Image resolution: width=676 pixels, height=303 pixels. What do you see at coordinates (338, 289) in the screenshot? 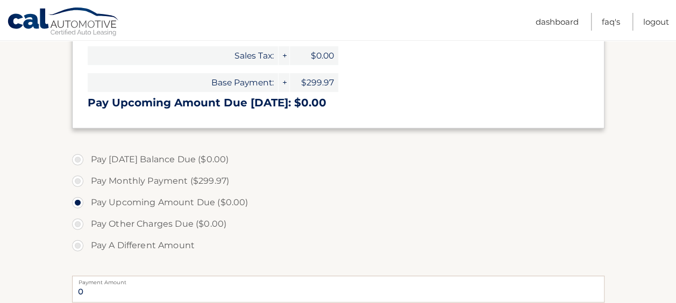
I see `input: Payment Amount` at bounding box center [338, 289].